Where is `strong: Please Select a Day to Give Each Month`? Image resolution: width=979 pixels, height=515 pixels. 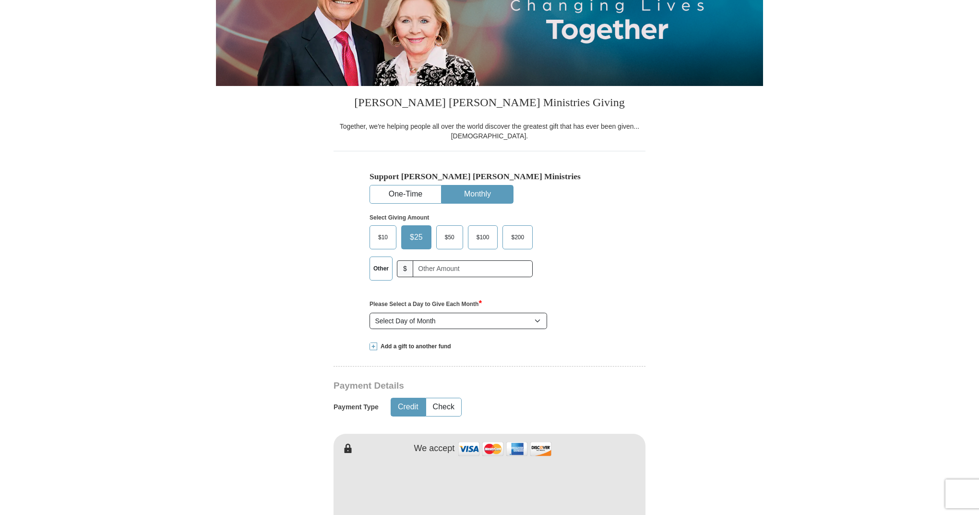 strong: Please Select a Day to Give Each Month is located at coordinates (426, 304).